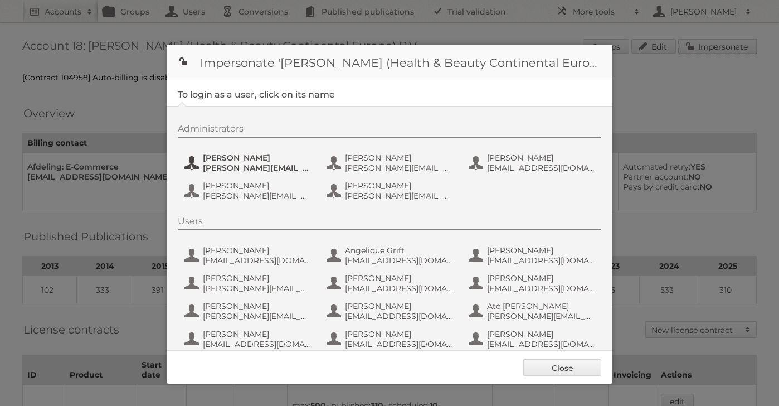 The height and width of the screenshot is (406, 779). Describe the element at coordinates (563, 367) in the screenshot. I see `a: Close` at that location.